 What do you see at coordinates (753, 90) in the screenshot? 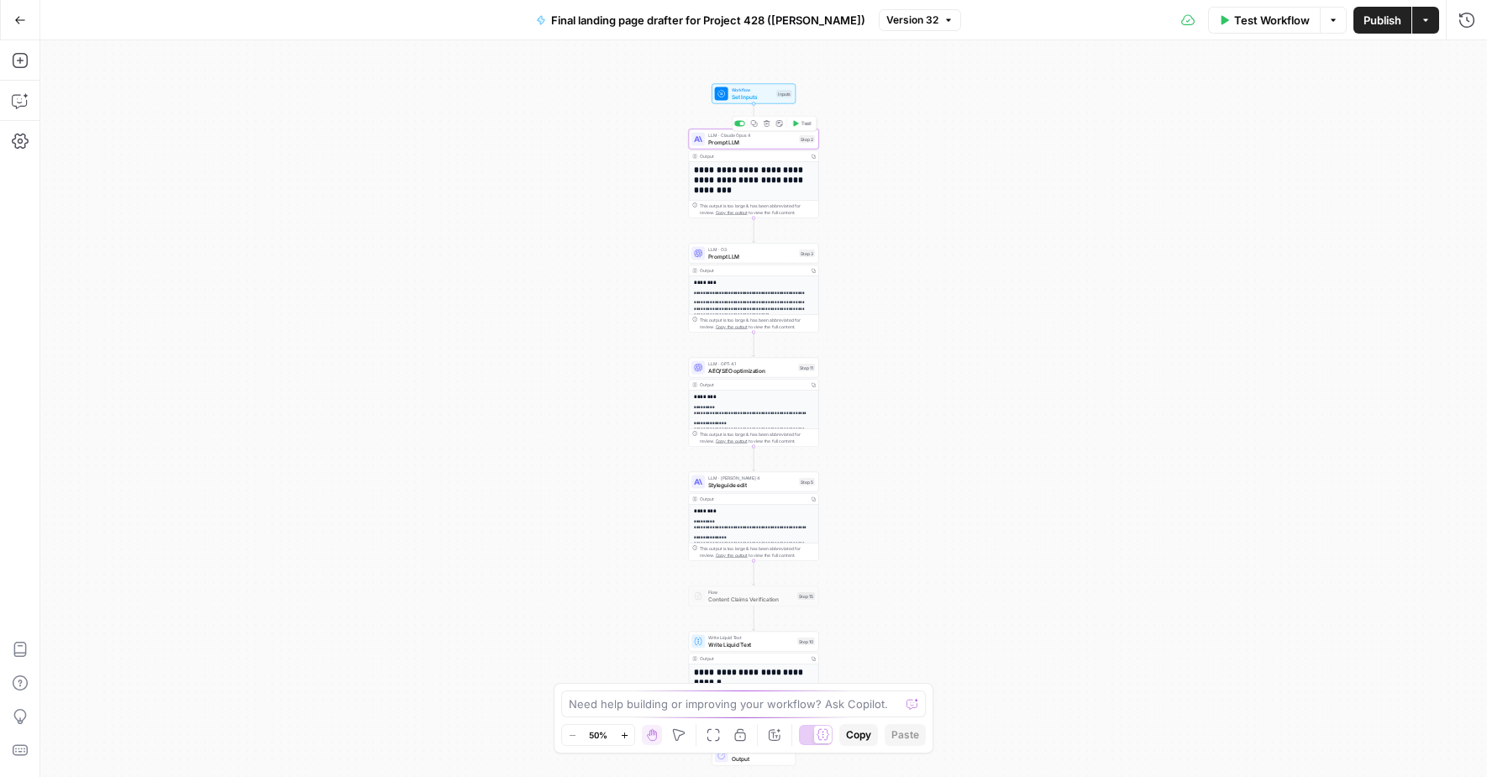
I see `span: Workflow` at bounding box center [753, 90].